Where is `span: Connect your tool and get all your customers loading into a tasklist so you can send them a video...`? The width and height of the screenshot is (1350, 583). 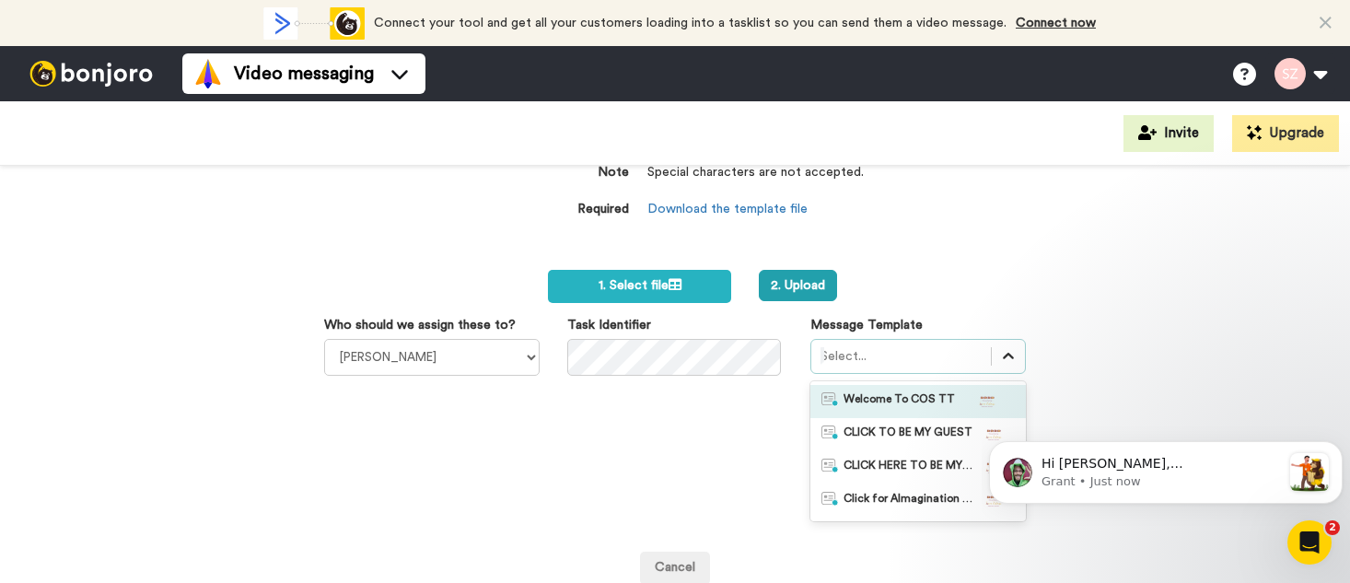
span: Connect your tool and get all your customers loading into a tasklist so you can send them a video... is located at coordinates (690, 23).